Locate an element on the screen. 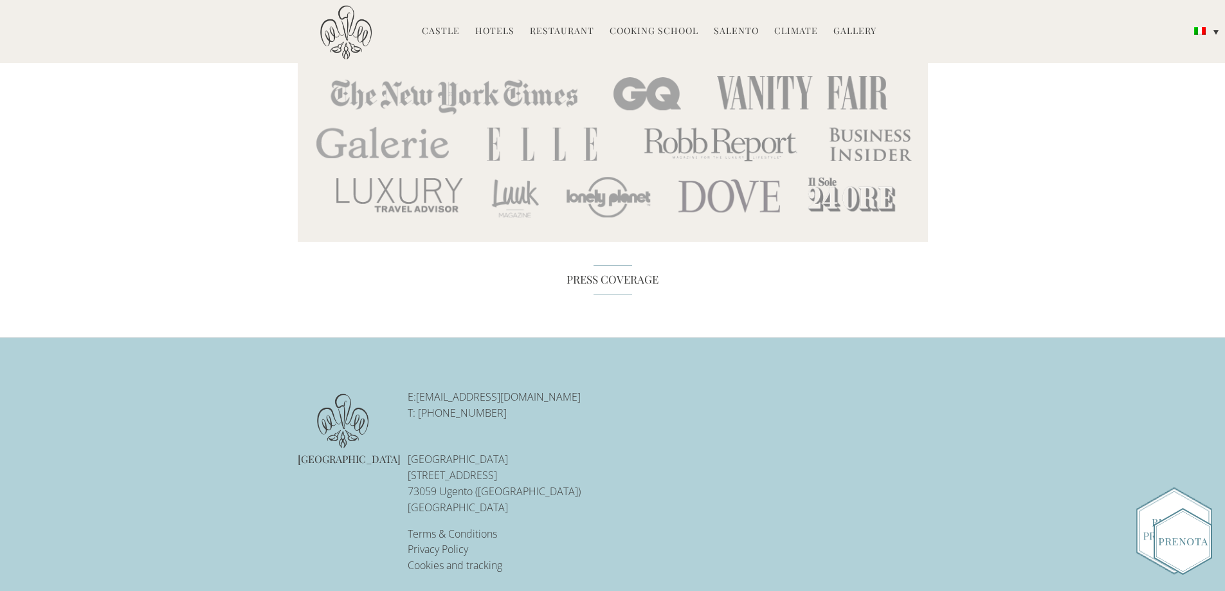  a: Cookies and tracking is located at coordinates (455, 565).